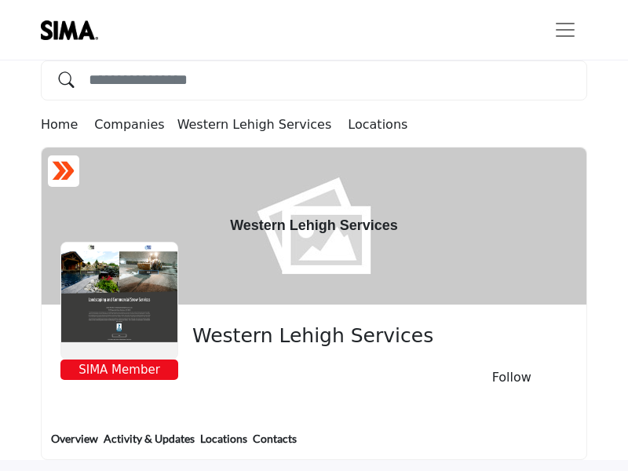 The height and width of the screenshot is (471, 628). What do you see at coordinates (149, 444) in the screenshot?
I see `a: Activity & Updates` at bounding box center [149, 444].